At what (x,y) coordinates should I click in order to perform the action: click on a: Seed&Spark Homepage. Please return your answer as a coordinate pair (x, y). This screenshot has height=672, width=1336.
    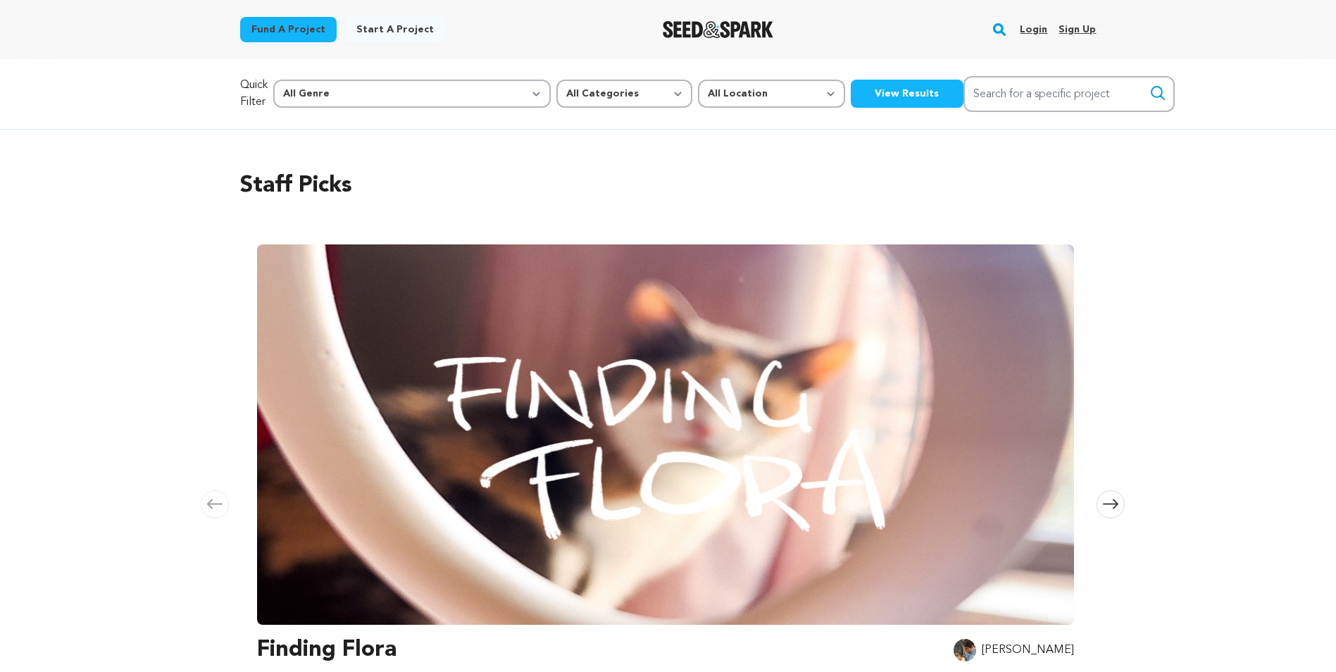
    Looking at the image, I should click on (718, 30).